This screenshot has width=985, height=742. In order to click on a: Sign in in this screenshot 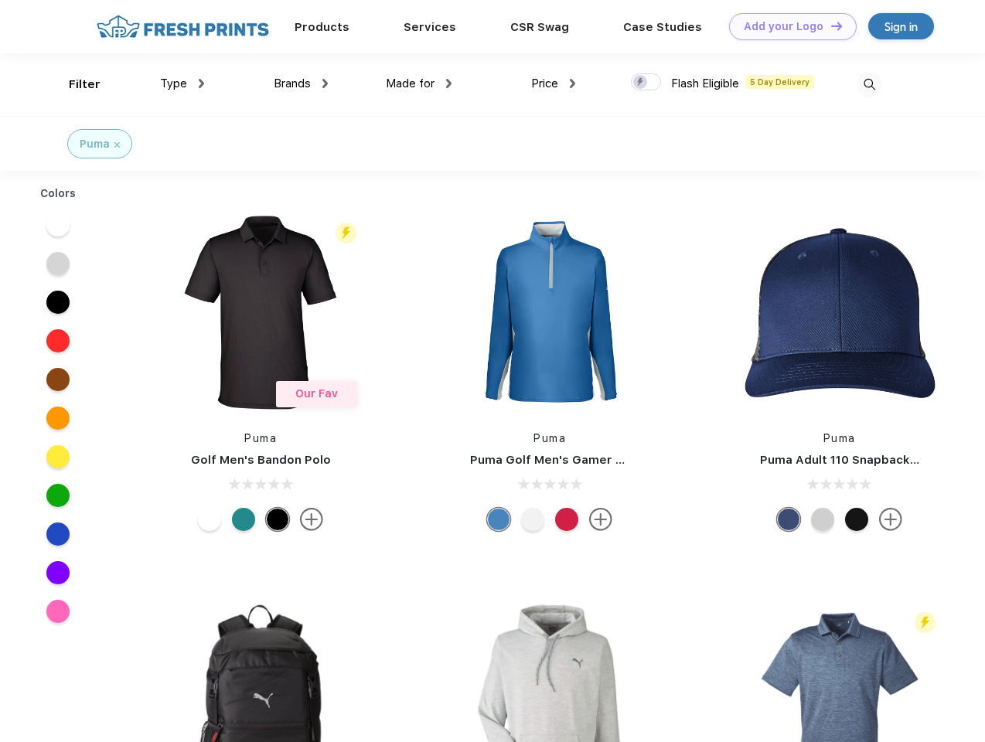, I will do `click(901, 26)`.